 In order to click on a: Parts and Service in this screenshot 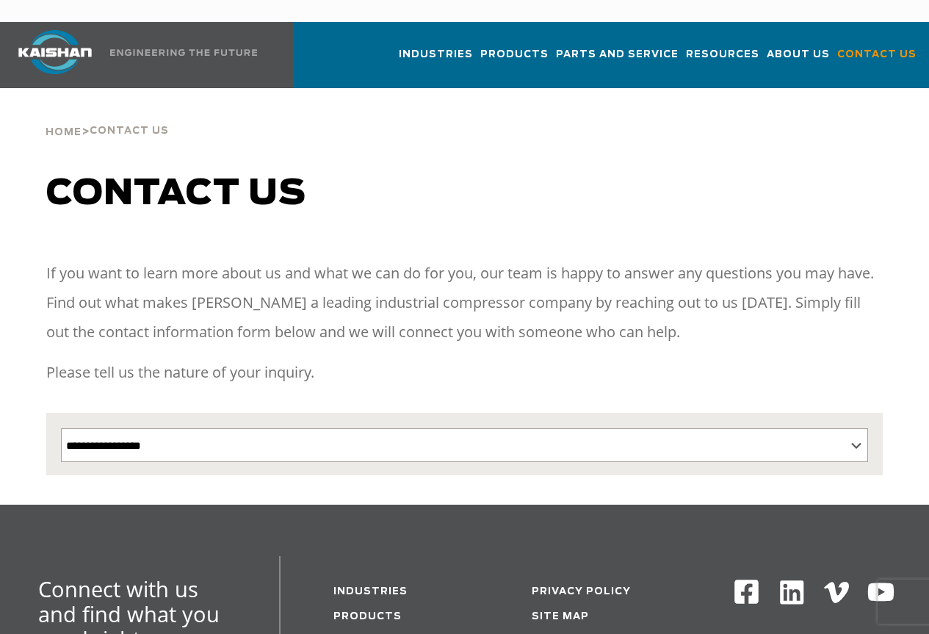, I will do `click(617, 60)`.